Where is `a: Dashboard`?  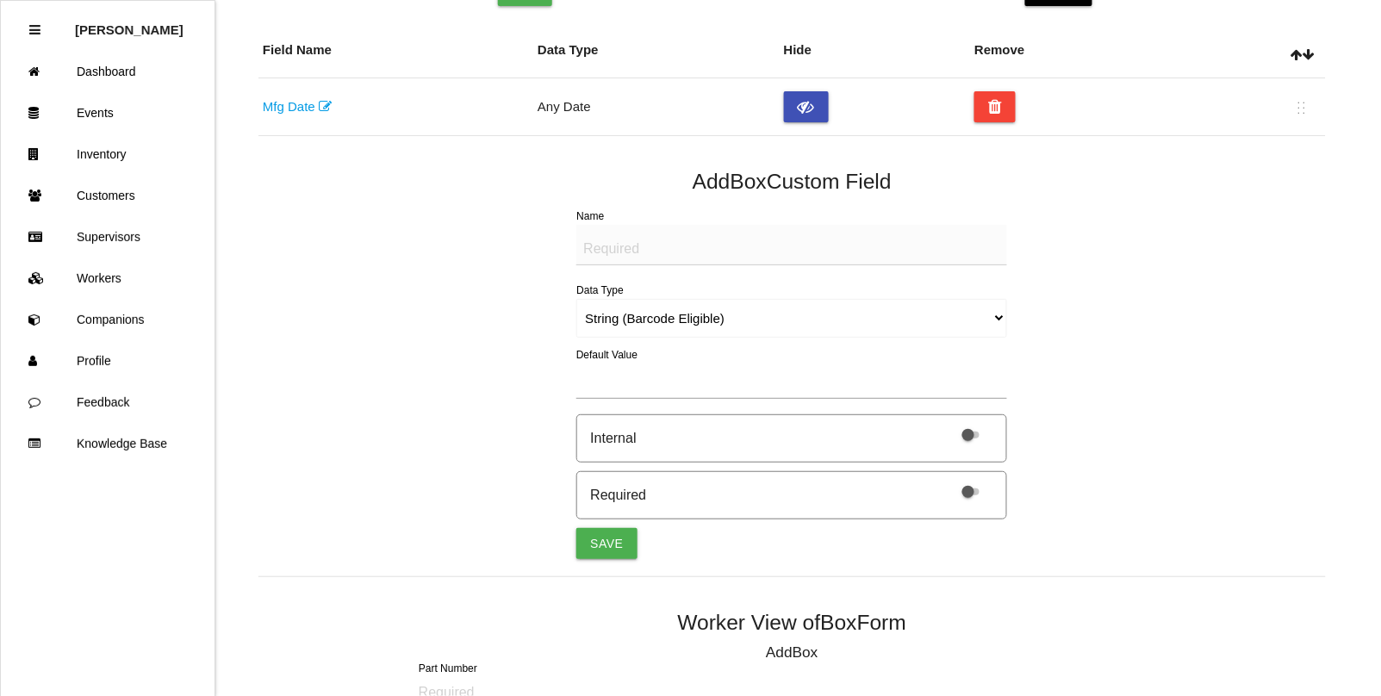
a: Dashboard is located at coordinates (108, 72).